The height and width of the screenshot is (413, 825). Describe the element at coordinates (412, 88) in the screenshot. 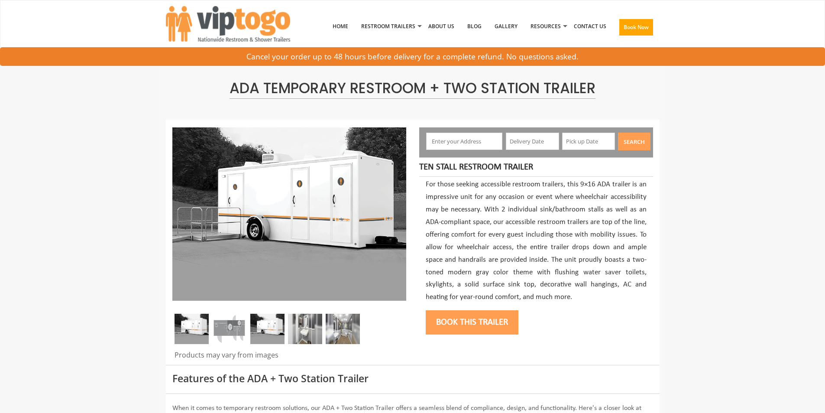

I see `span: ADA Temporary Restroom + Two Station Trailer` at that location.